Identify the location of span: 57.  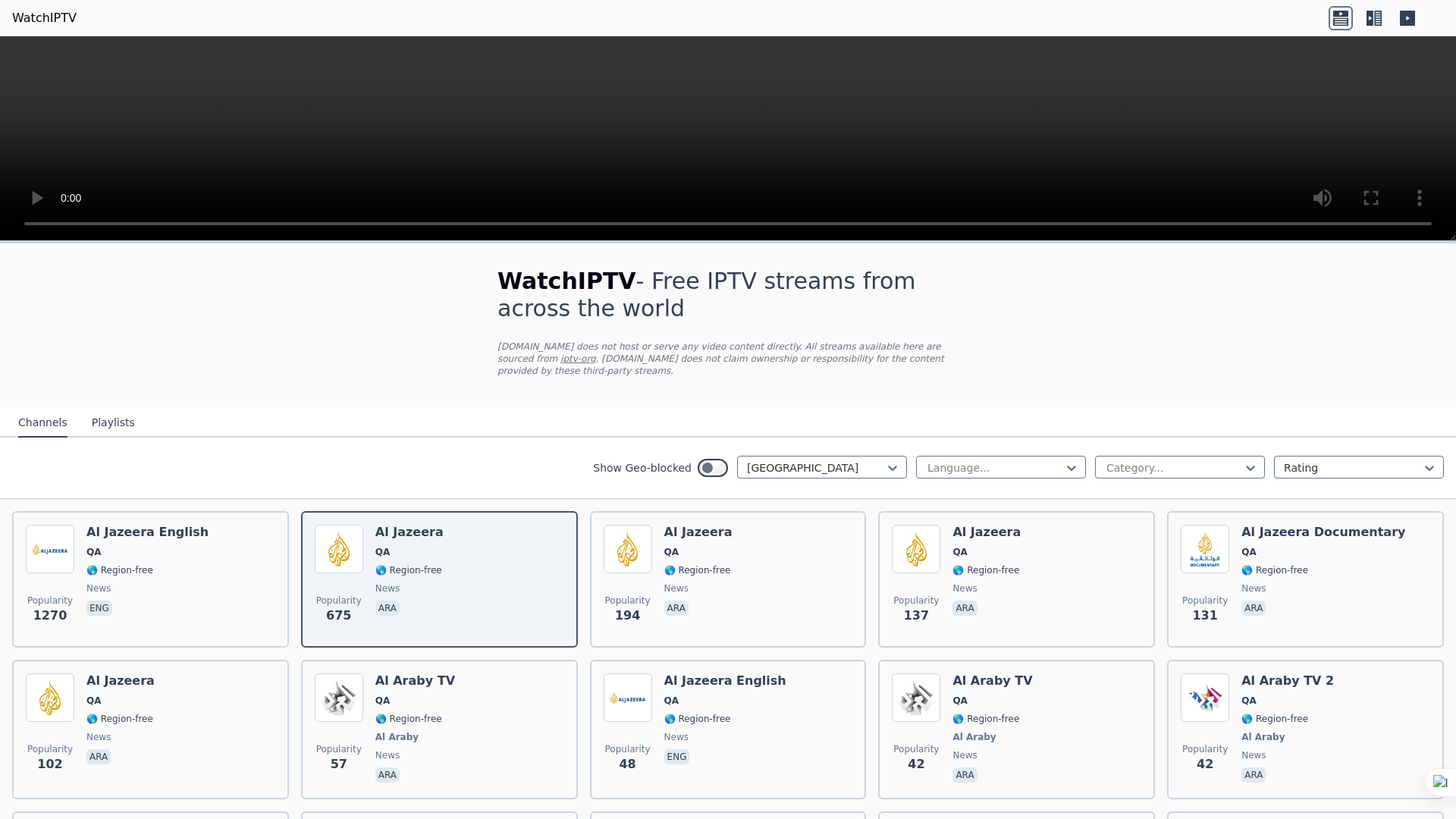
(339, 764).